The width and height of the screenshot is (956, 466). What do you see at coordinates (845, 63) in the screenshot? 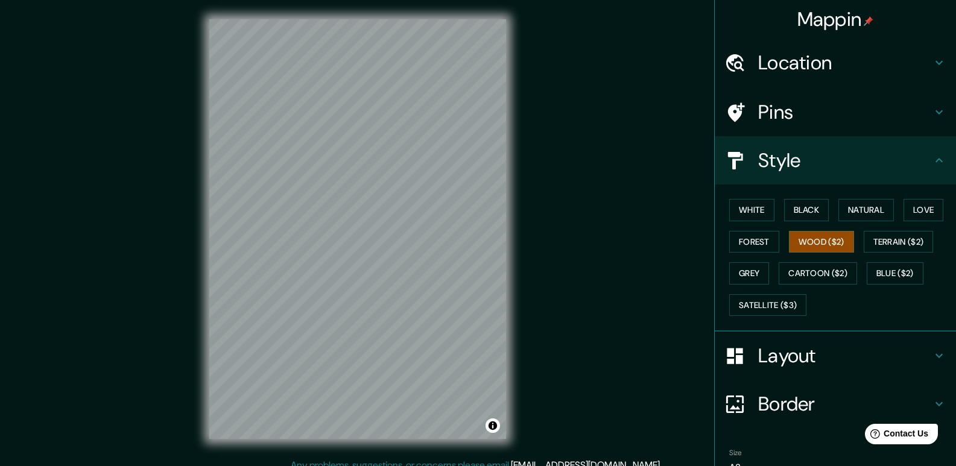
I see `h4: Location` at bounding box center [845, 63].